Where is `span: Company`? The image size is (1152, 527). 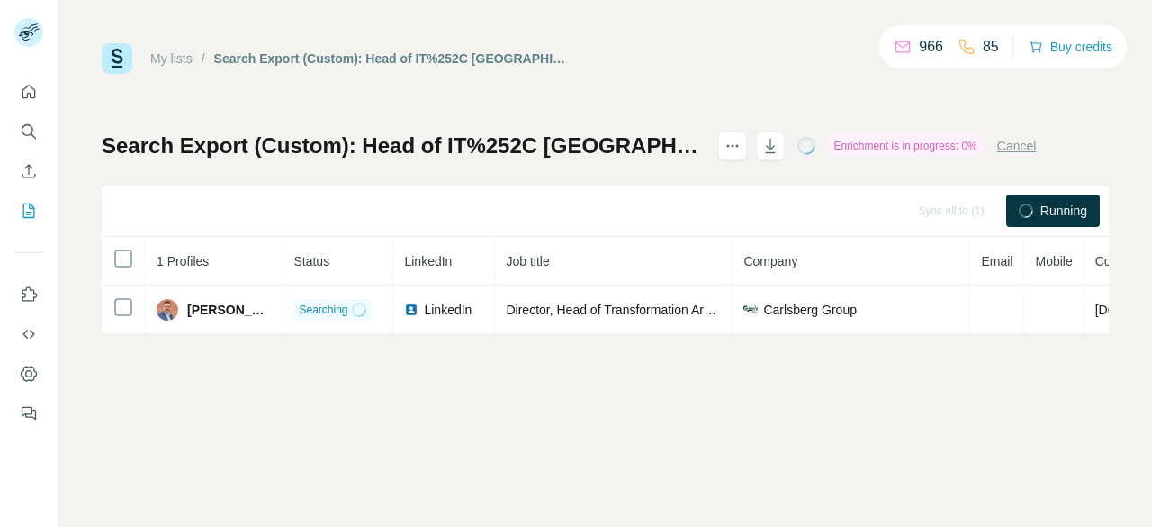
span: Company is located at coordinates (770, 261).